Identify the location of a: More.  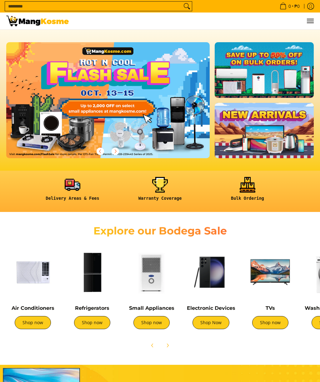
(118, 105).